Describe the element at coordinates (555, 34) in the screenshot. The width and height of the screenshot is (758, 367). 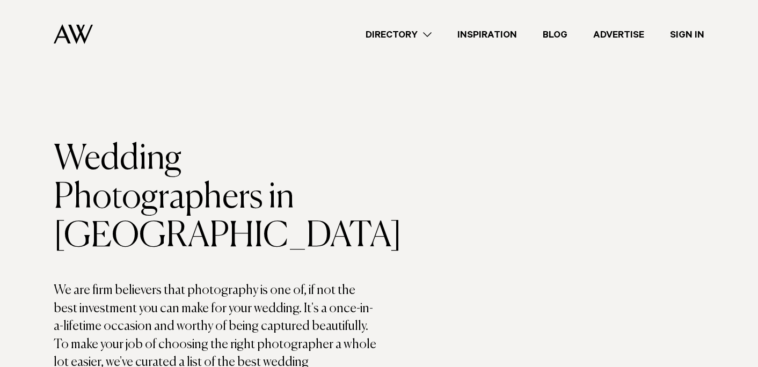
I see `a: Blog` at that location.